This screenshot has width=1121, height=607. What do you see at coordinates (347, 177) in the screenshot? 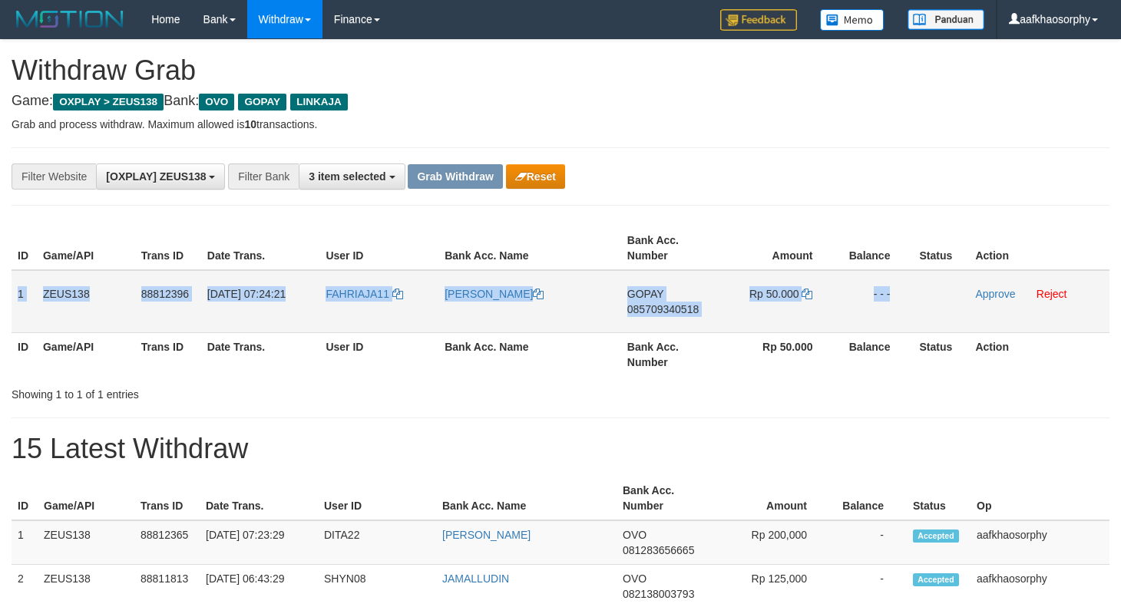
I see `span: 3 item selected` at bounding box center [347, 177].